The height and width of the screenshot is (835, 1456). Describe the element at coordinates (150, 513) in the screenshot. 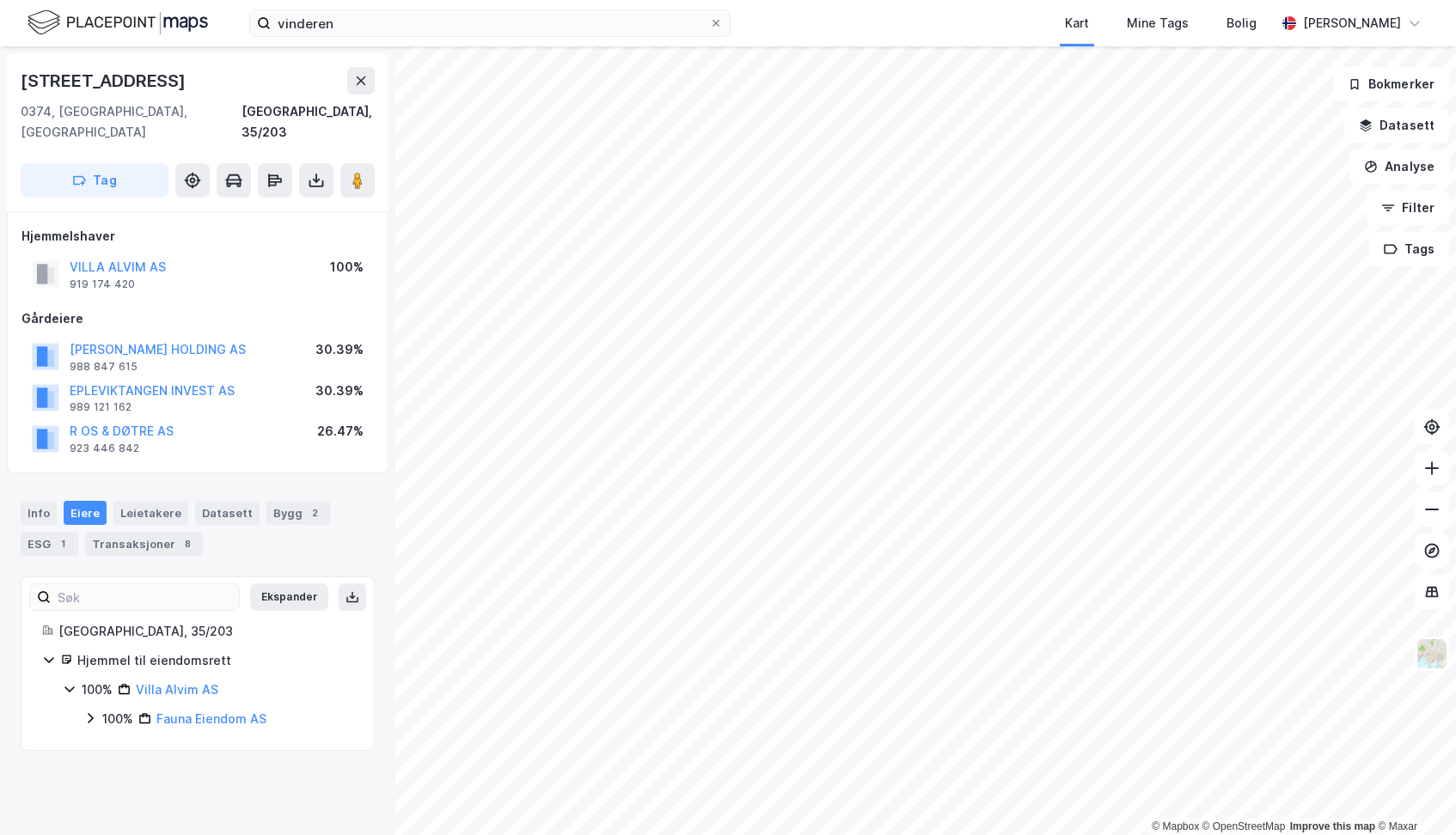

I see `div: Leietakere` at that location.